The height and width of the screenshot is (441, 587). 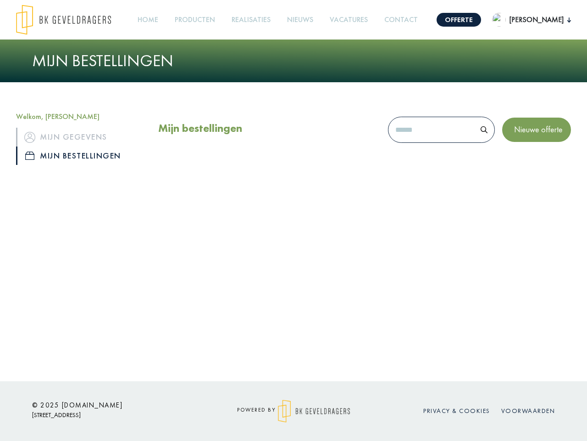 I want to click on img: search.svg, so click(x=484, y=129).